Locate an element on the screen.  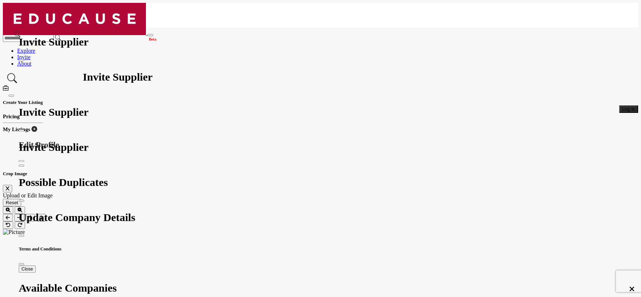
span: Upload or Edit Image is located at coordinates (28, 195).